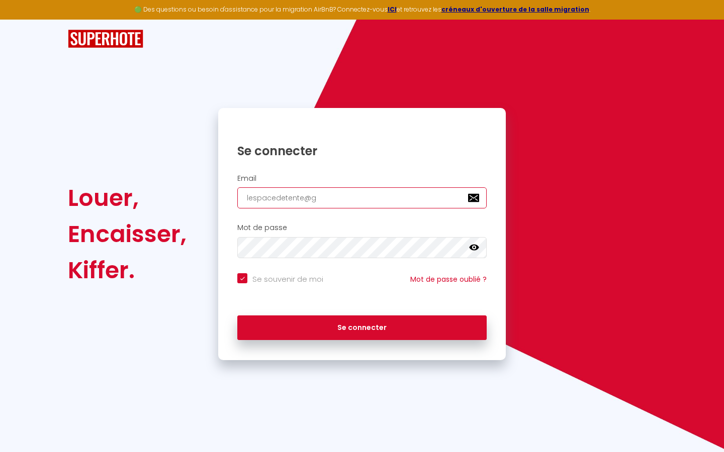 This screenshot has height=452, width=724. What do you see at coordinates (362, 198) in the screenshot?
I see `input: Ton Email` at bounding box center [362, 198].